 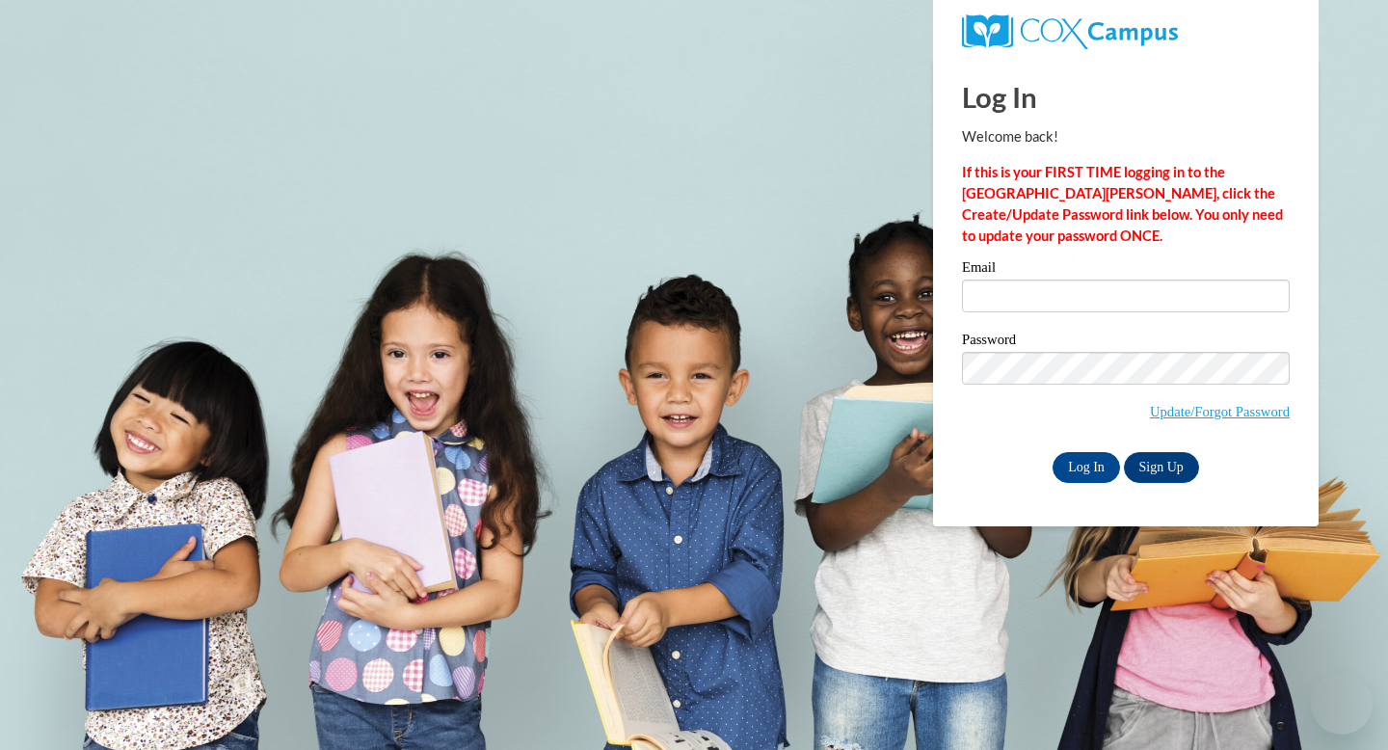 I want to click on a: Sign Up, so click(x=1161, y=467).